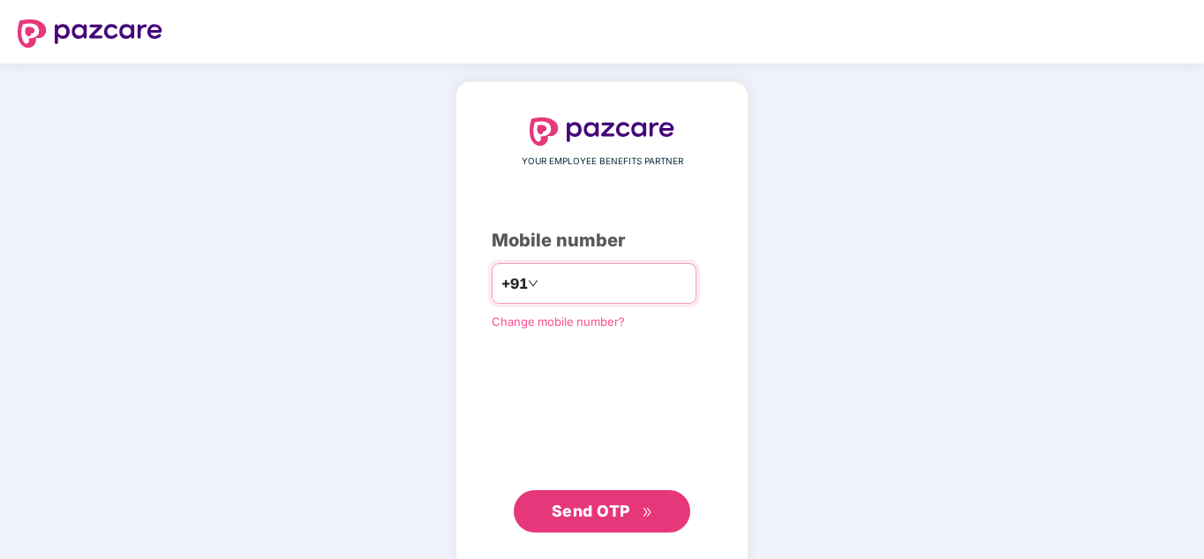  I want to click on a: Change mobile number?, so click(558, 321).